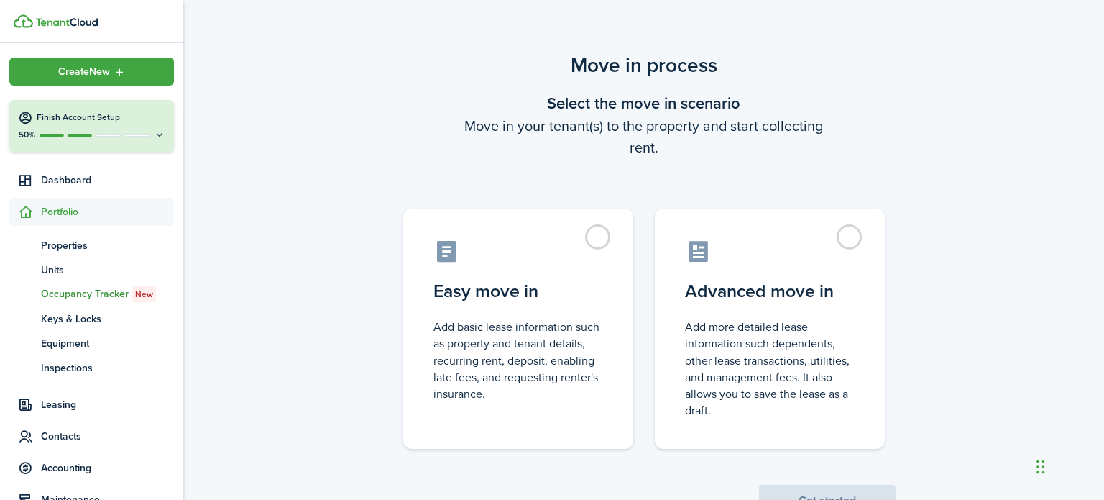 The width and height of the screenshot is (1104, 500). Describe the element at coordinates (91, 180) in the screenshot. I see `a: Dashboard` at that location.